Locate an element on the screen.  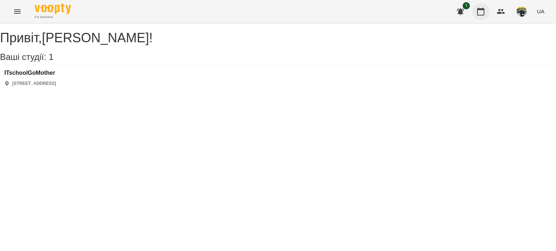
button: UA is located at coordinates (540, 11).